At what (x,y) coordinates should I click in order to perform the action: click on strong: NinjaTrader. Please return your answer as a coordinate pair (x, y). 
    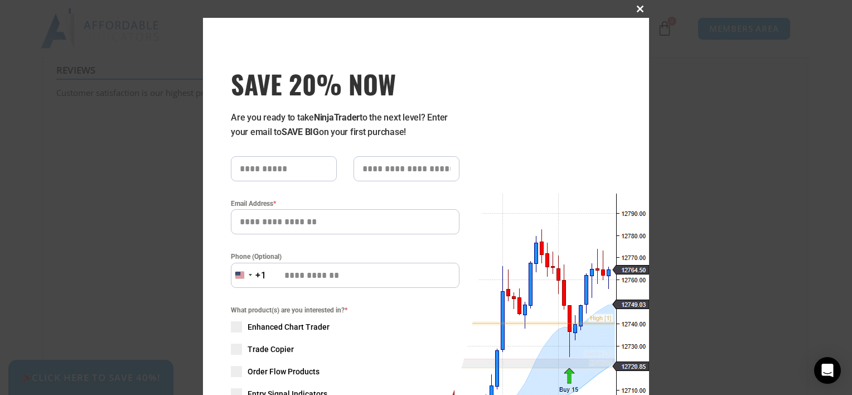
    Looking at the image, I should click on (337, 117).